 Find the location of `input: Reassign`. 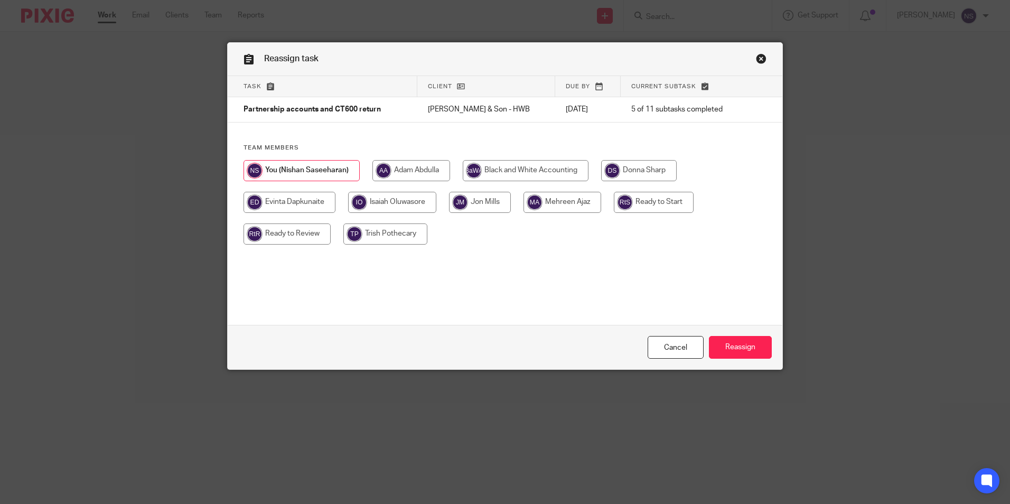

input: Reassign is located at coordinates (740, 347).